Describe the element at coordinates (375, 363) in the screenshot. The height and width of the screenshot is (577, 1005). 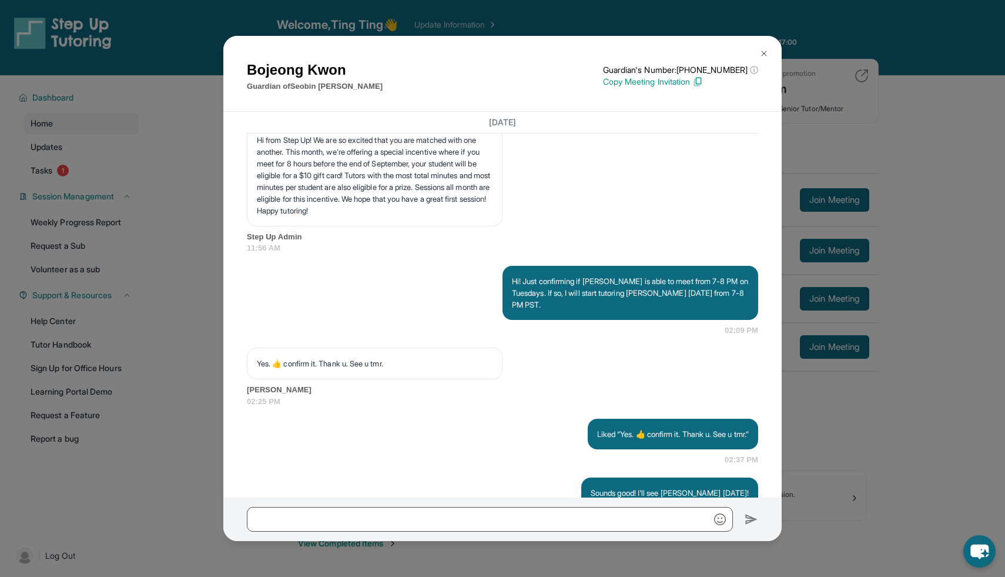
I see `p: Yes. 👍 confirm it. Thank u. See u tmr.` at that location.